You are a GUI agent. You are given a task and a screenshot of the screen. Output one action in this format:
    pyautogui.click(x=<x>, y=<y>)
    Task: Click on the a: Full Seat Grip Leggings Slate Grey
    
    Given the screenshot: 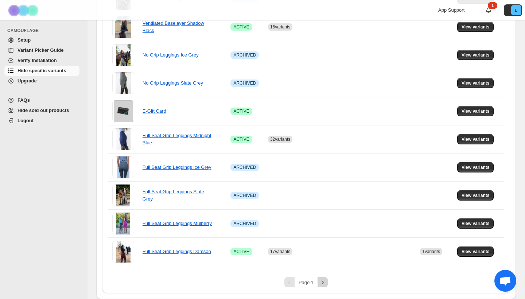 What is the action you would take?
    pyautogui.click(x=173, y=195)
    